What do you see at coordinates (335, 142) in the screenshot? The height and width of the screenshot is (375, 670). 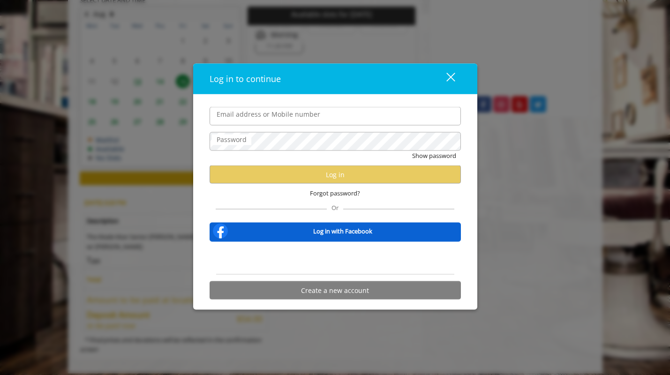 I see `input: Password` at bounding box center [335, 142].